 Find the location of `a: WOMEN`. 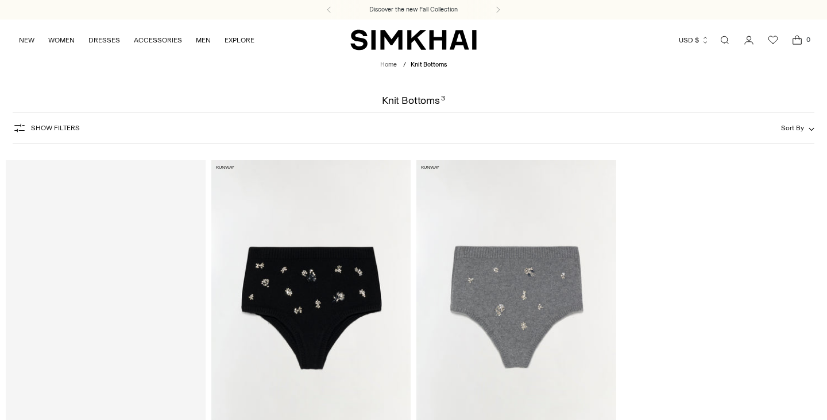

a: WOMEN is located at coordinates (61, 40).